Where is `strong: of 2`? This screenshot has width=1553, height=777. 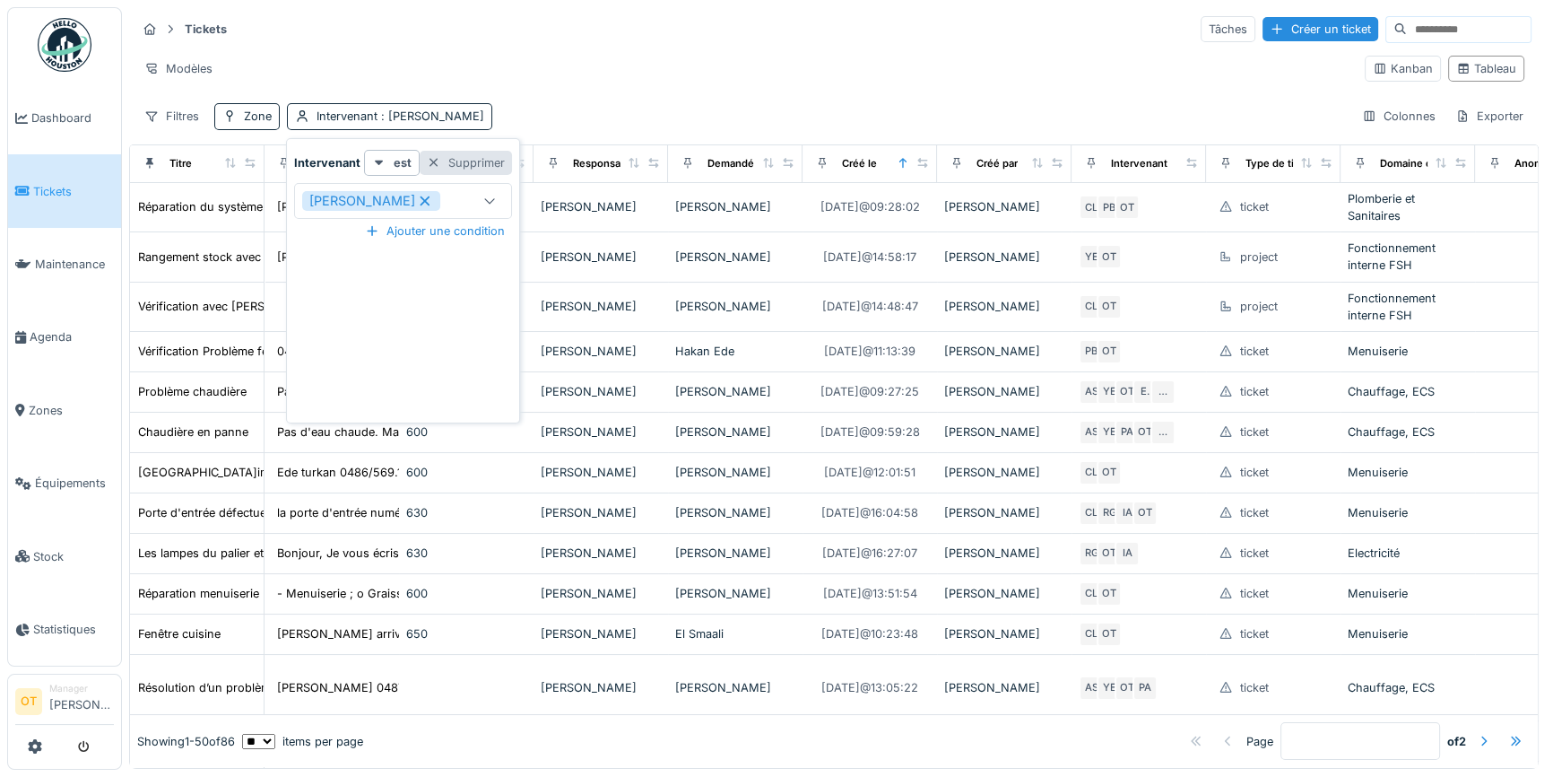 strong: of 2 is located at coordinates (1457, 741).